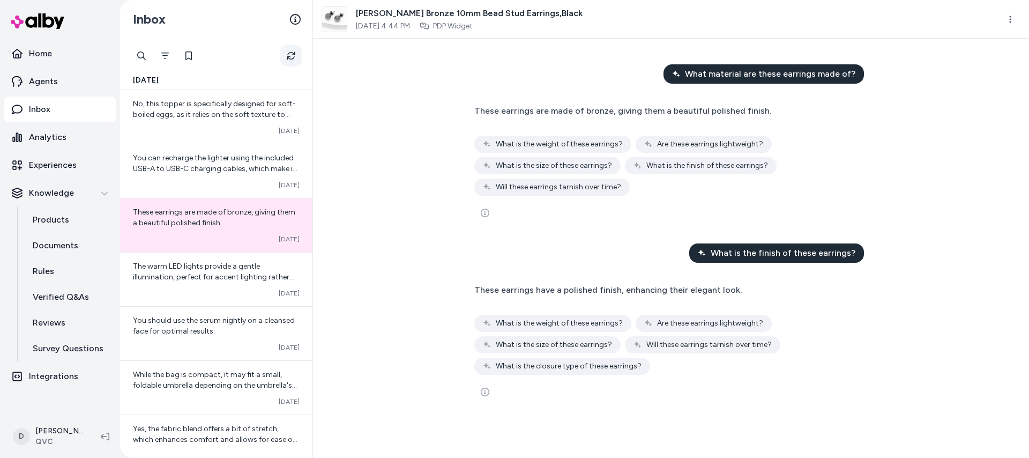 The width and height of the screenshot is (1029, 458). Describe the element at coordinates (215, 385) in the screenshot. I see `span: While the bag is compact, it may fit a small, foldable umbrella depending on the umbrella's size.` at that location.